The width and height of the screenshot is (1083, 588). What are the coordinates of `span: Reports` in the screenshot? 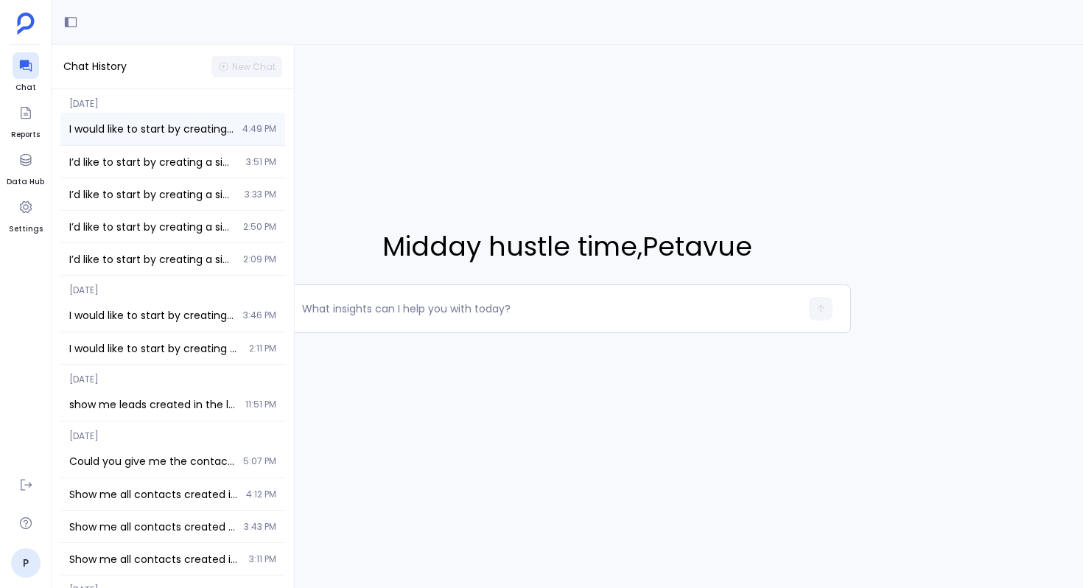 It's located at (25, 135).